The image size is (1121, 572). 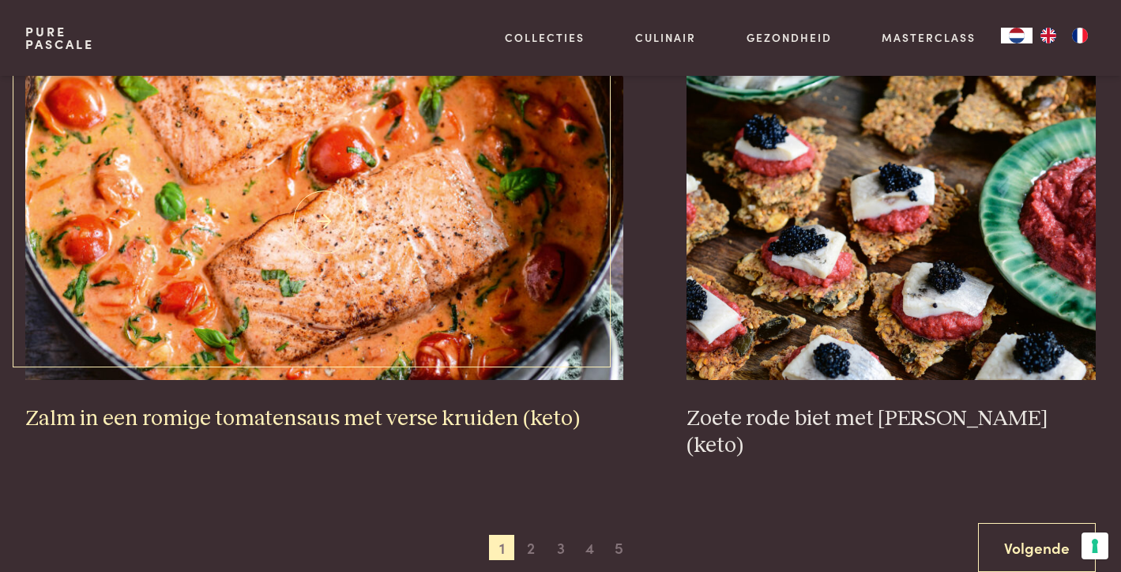 What do you see at coordinates (620, 548) in the screenshot?
I see `span: 5` at bounding box center [620, 548].